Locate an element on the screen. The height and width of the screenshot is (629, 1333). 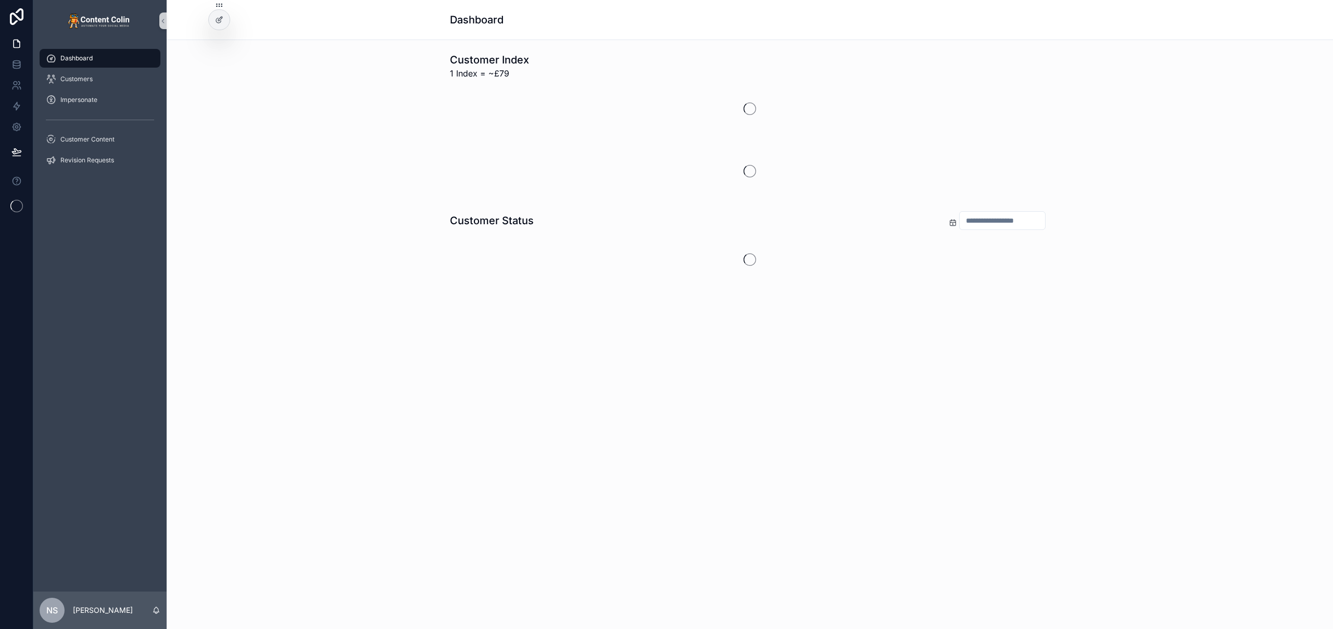
img: App logo is located at coordinates (100, 21).